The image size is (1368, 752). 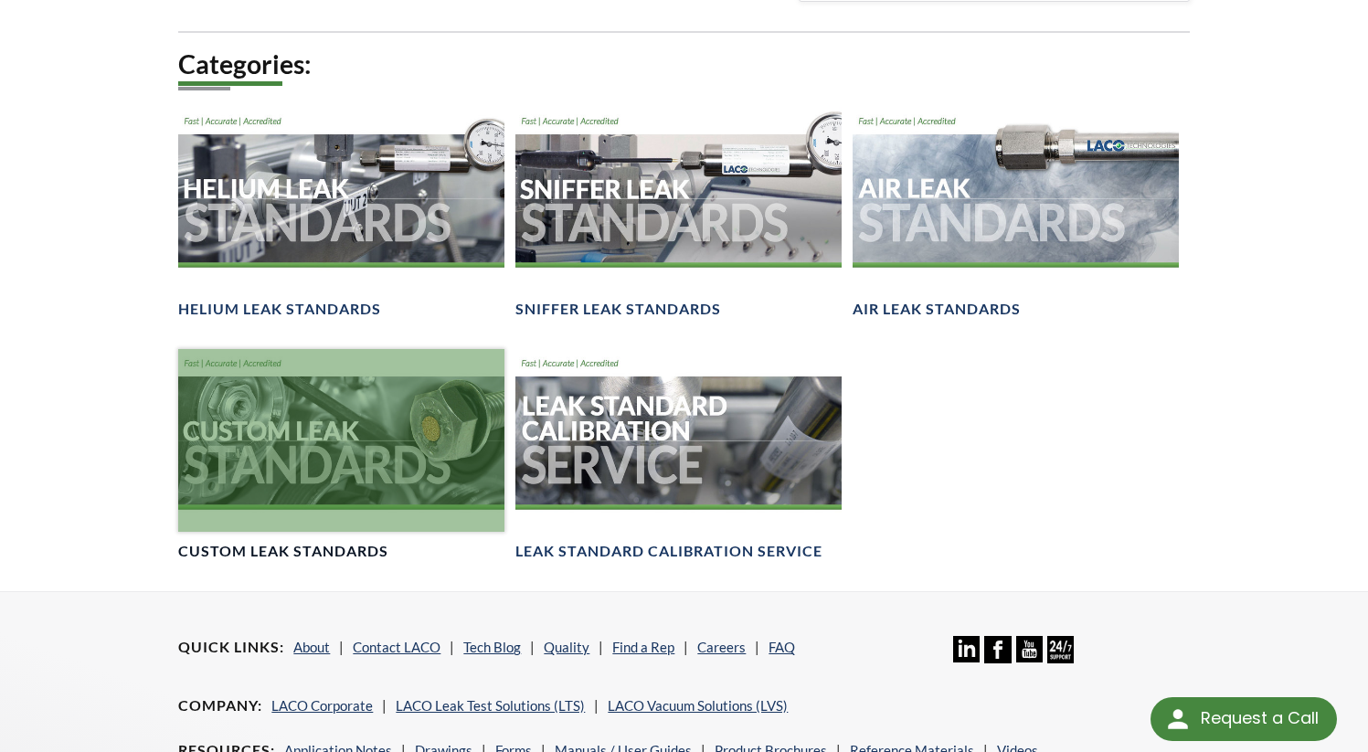 I want to click on a: LACO Corporate, so click(x=322, y=705).